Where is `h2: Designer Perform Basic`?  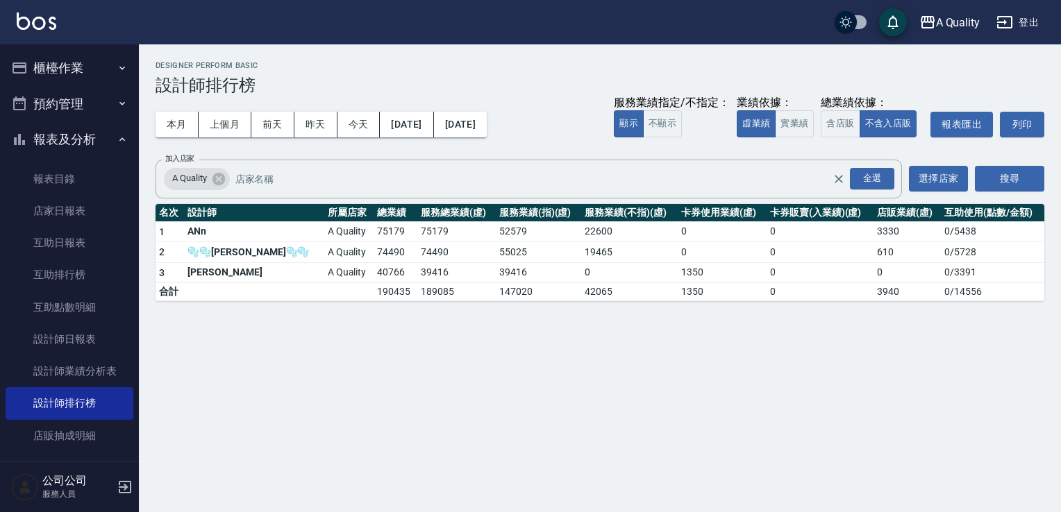 h2: Designer Perform Basic is located at coordinates (600, 65).